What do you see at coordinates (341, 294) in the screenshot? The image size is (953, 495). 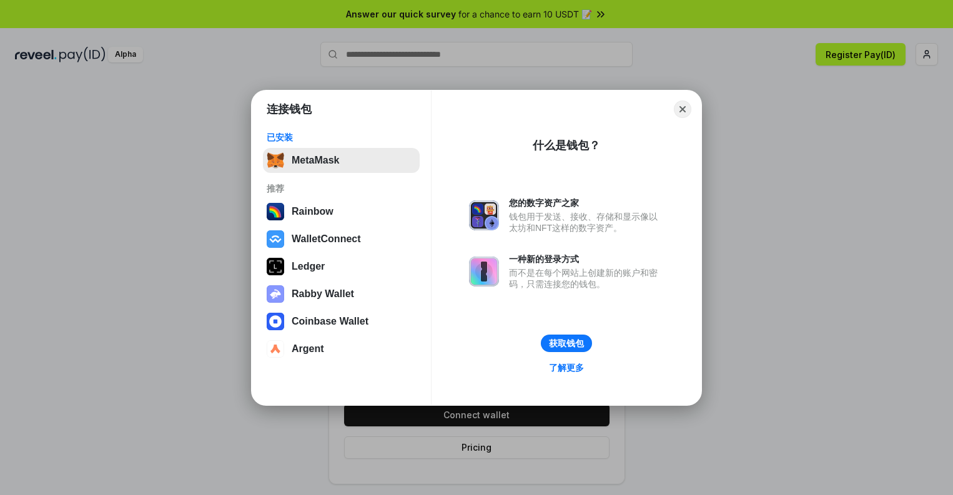 I see `button: Rabby Wallet` at bounding box center [341, 294].